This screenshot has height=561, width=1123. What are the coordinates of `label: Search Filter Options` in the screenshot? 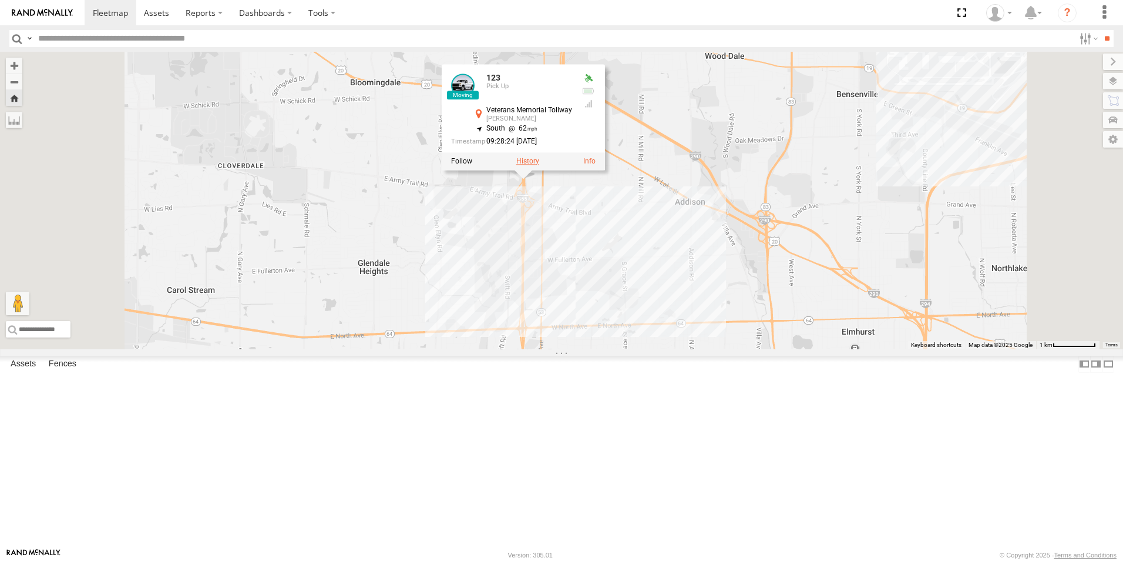 It's located at (1088, 38).